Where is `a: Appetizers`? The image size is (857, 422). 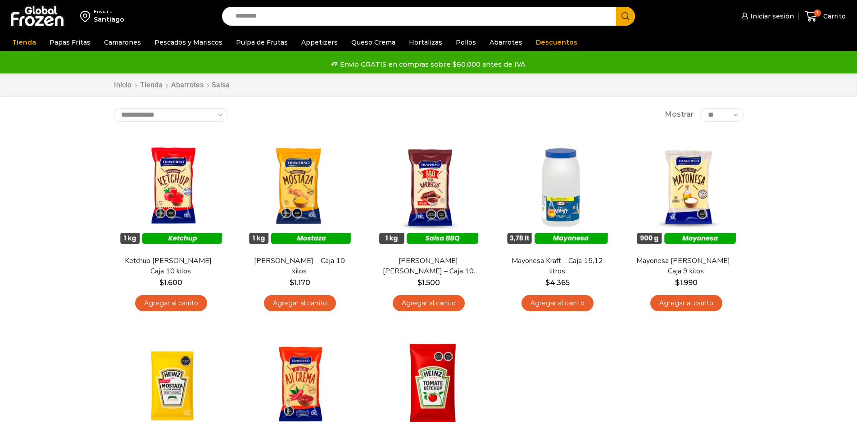
a: Appetizers is located at coordinates (319, 42).